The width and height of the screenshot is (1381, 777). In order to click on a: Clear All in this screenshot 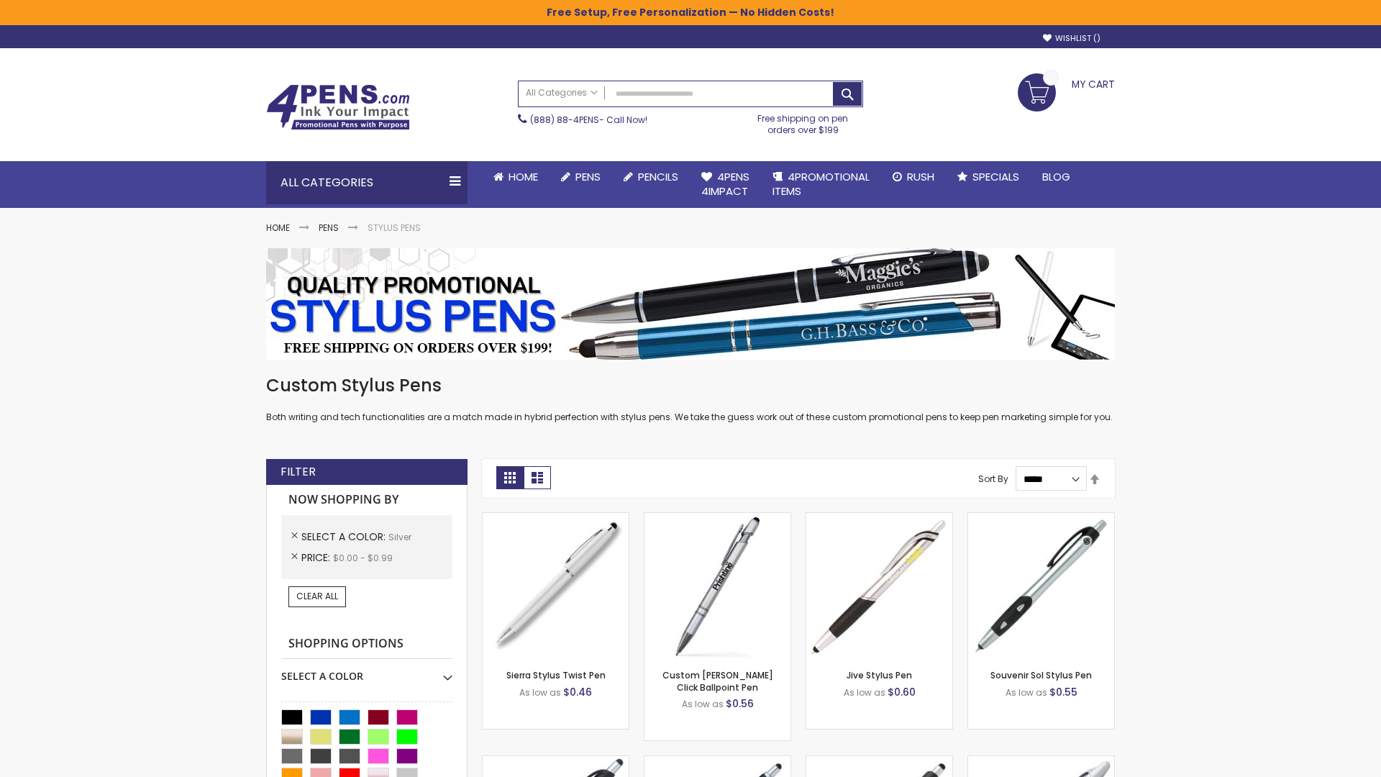, I will do `click(317, 596)`.